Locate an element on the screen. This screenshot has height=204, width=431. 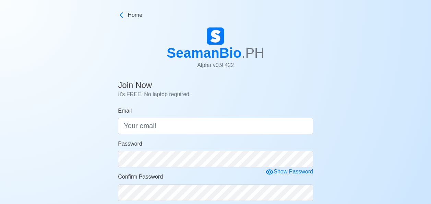
span: Password is located at coordinates (130, 143).